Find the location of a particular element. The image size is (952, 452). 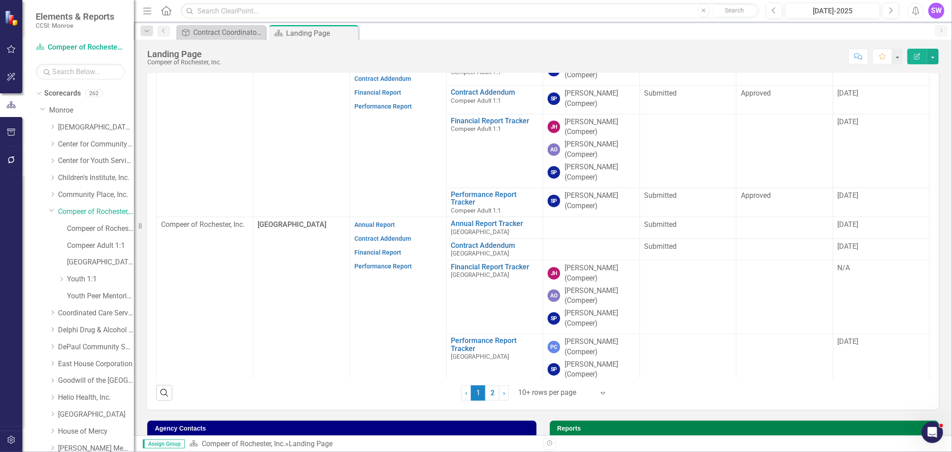

a: House of Mercy is located at coordinates (96, 431).